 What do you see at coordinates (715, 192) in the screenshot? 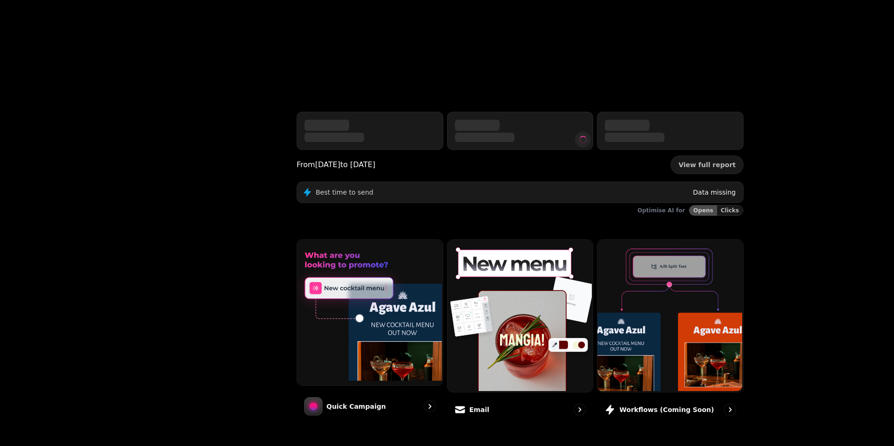
I see `p: Data missing` at bounding box center [715, 192].